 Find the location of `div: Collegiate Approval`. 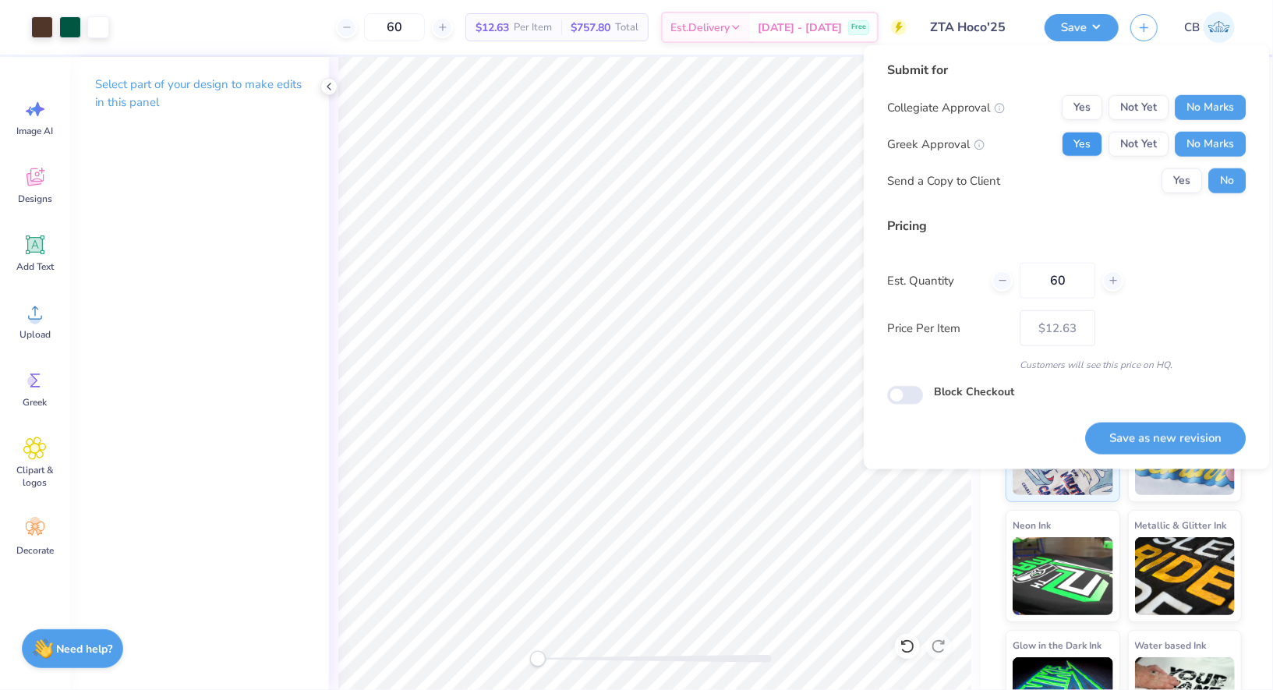

div: Collegiate Approval is located at coordinates (945, 108).